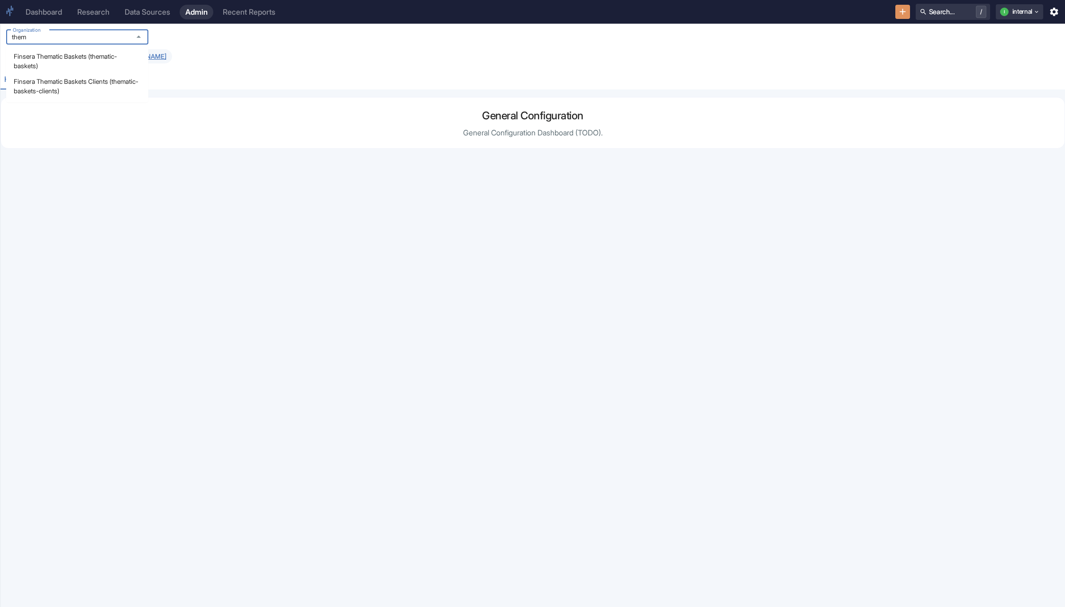 Image resolution: width=1065 pixels, height=607 pixels. I want to click on label: Organization, so click(27, 30).